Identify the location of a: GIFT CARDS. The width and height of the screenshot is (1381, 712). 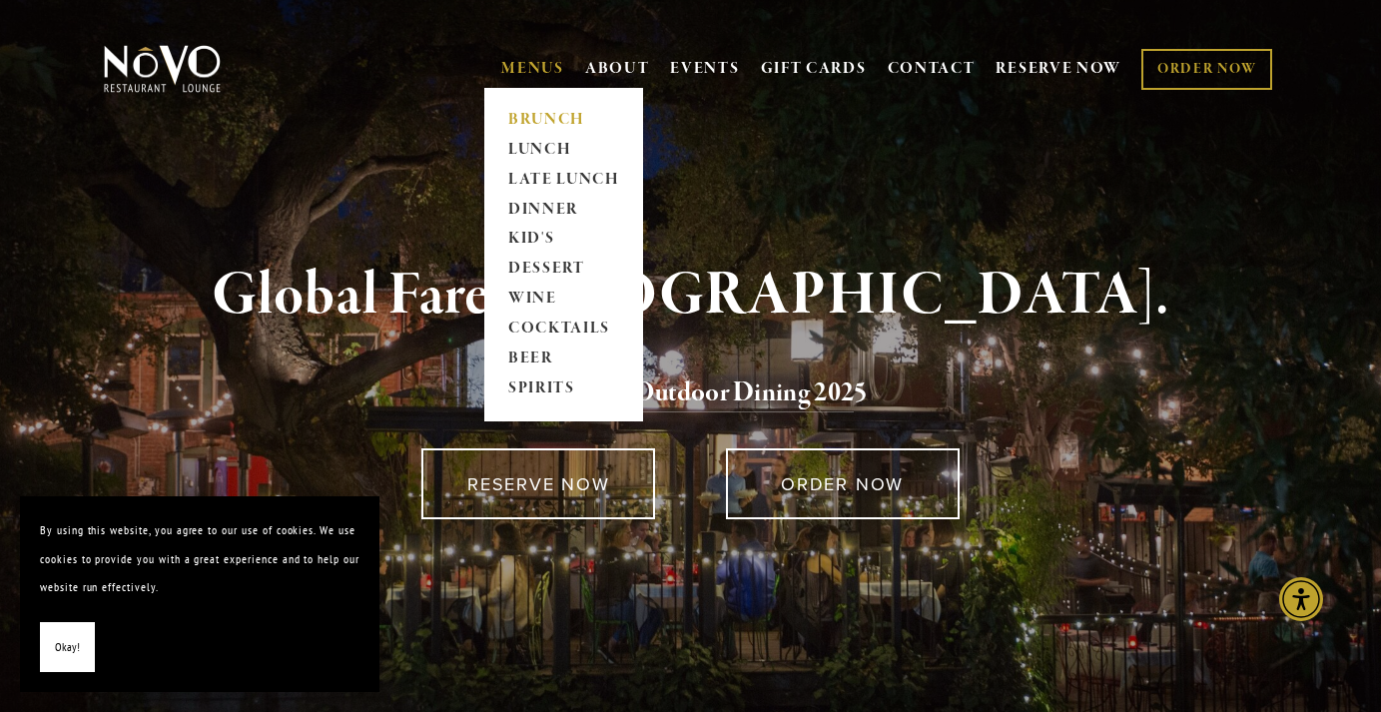
(814, 69).